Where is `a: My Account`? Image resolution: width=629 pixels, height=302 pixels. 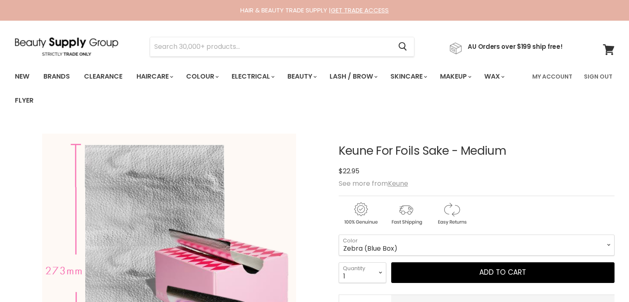 a: My Account is located at coordinates (552, 77).